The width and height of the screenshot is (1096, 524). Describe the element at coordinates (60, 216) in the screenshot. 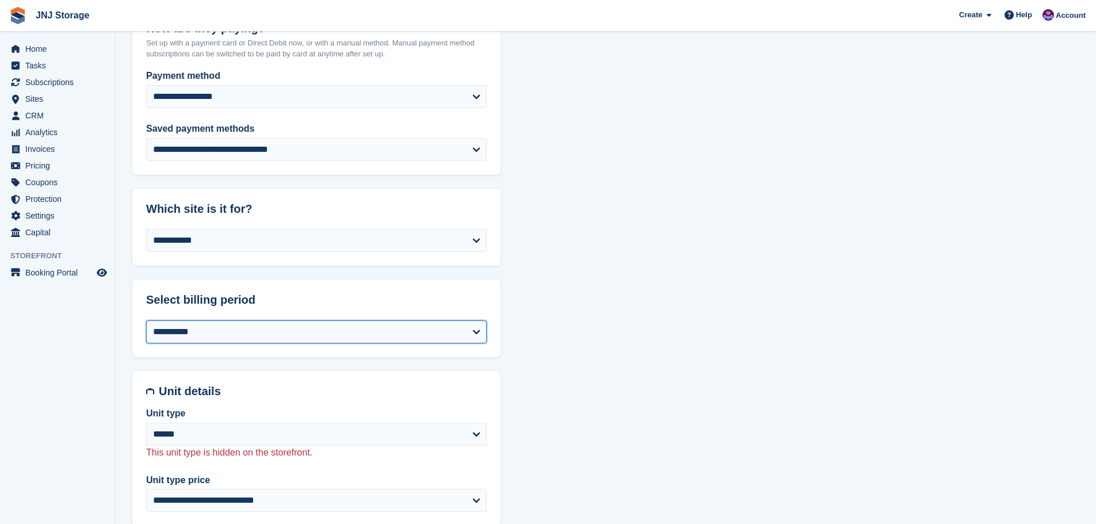

I see `span: Settings` at that location.